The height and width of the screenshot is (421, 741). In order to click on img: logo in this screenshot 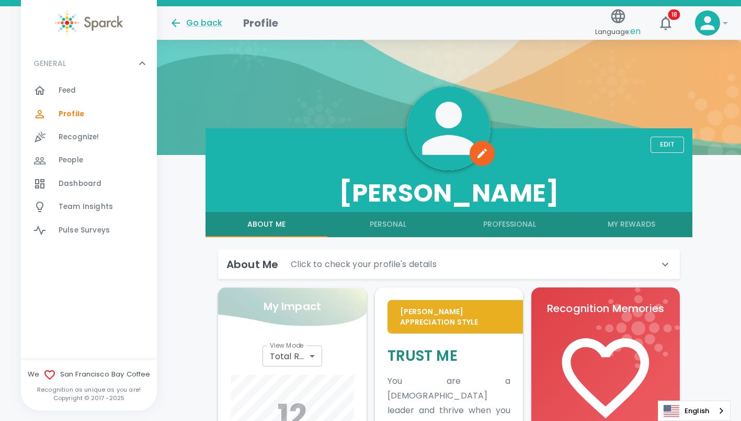, I will do `click(638, 327)`.